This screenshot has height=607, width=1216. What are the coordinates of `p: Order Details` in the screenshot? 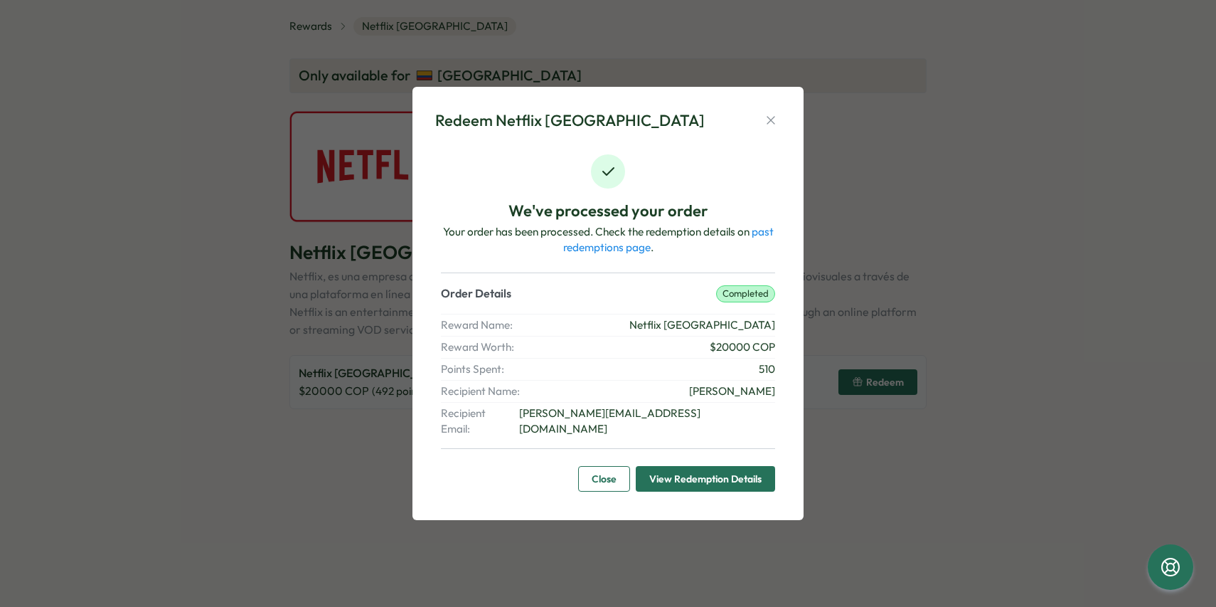 It's located at (476, 293).